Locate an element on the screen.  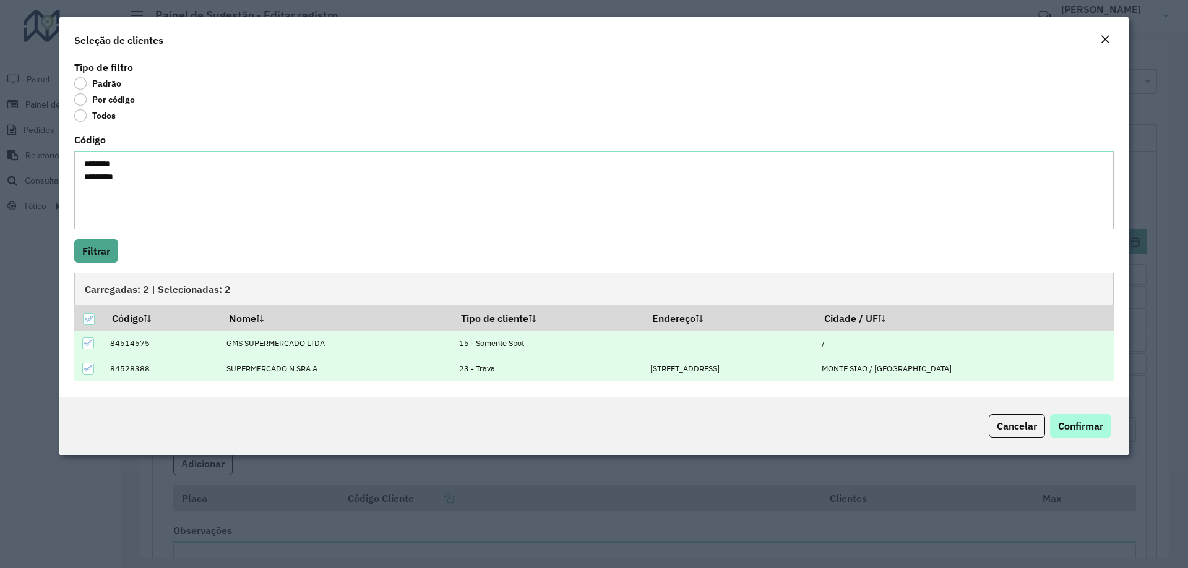
span: Confirmar is located at coordinates (1080, 426).